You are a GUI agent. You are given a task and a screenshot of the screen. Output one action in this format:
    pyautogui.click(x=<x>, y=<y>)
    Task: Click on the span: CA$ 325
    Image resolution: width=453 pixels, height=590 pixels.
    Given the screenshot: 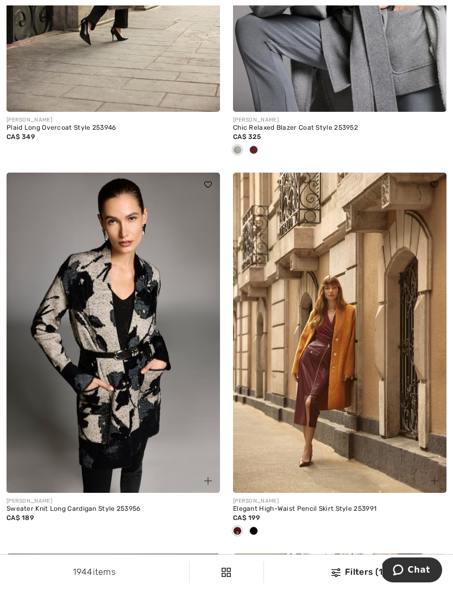 What is the action you would take?
    pyautogui.click(x=246, y=137)
    